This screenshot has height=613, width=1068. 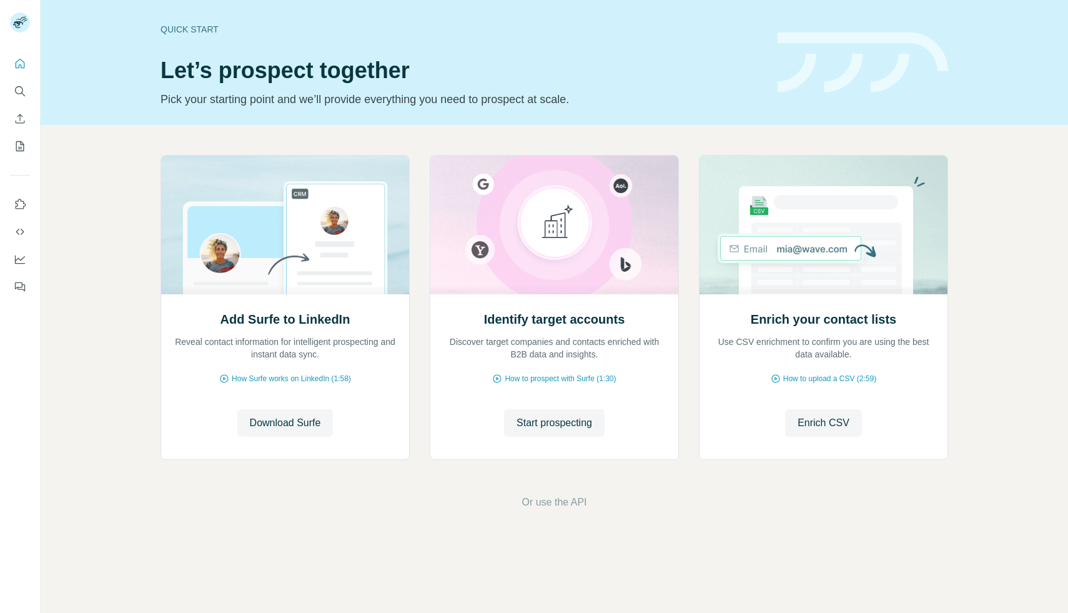 What do you see at coordinates (863, 62) in the screenshot?
I see `img: banner` at bounding box center [863, 62].